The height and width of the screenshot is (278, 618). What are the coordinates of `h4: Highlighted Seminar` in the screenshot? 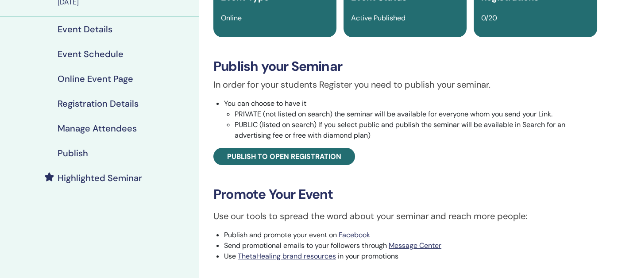 It's located at (100, 178).